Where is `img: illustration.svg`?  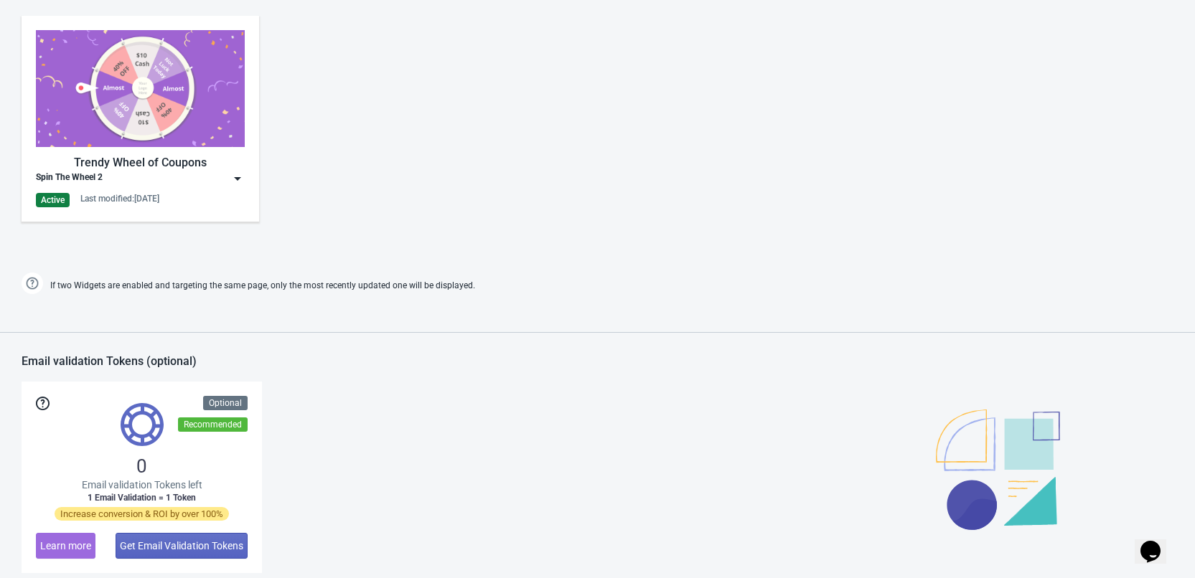 img: illustration.svg is located at coordinates (997, 470).